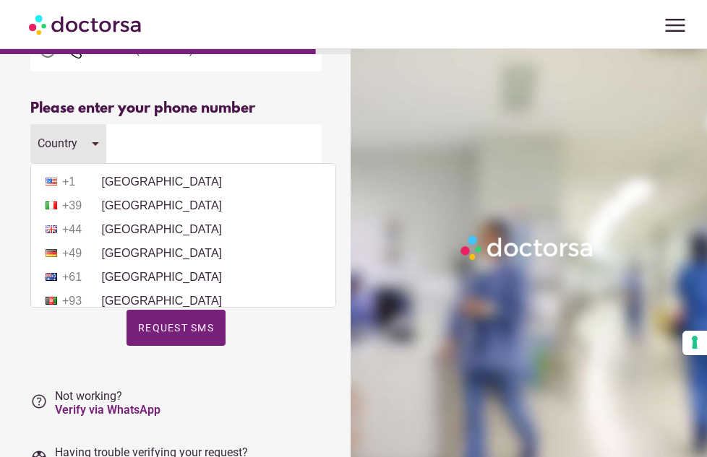 This screenshot has width=707, height=457. Describe the element at coordinates (108, 410) in the screenshot. I see `a: Verify via WhatsApp` at that location.